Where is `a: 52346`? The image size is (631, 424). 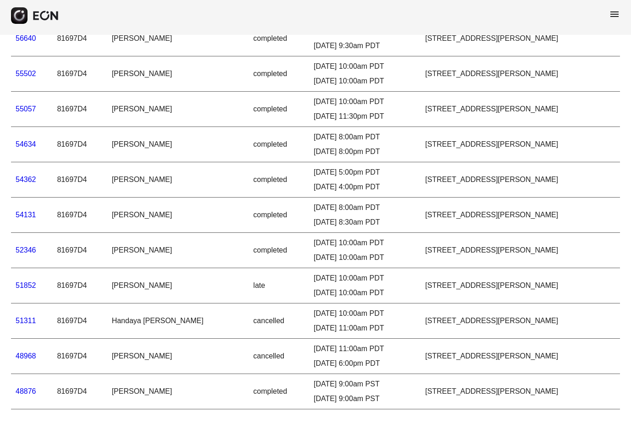
a: 52346 is located at coordinates (26, 253).